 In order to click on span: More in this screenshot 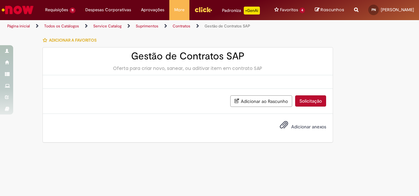, I will do `click(179, 10)`.